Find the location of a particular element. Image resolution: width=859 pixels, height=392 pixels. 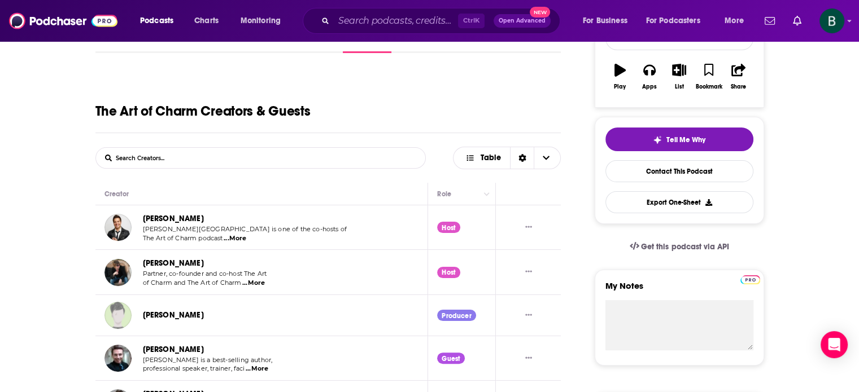

a: Get this podcast via API is located at coordinates (679, 247).